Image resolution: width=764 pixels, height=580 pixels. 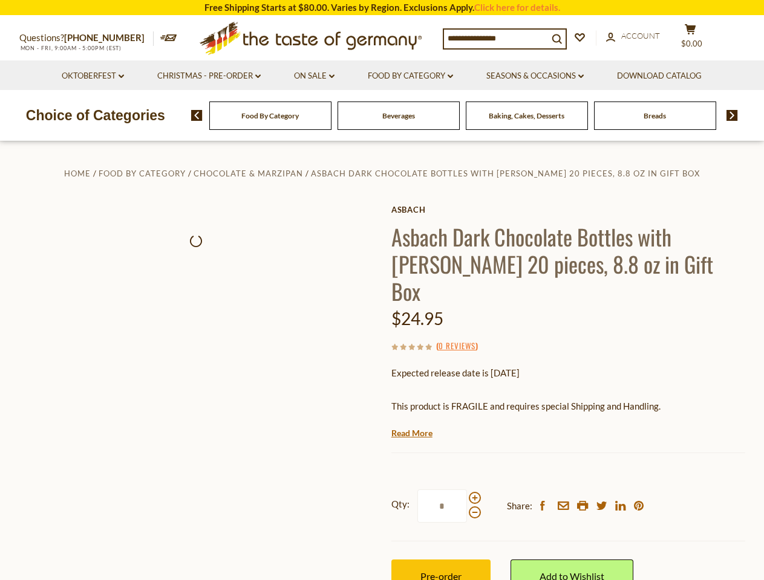 What do you see at coordinates (412, 433) in the screenshot?
I see `a: Read More` at bounding box center [412, 433].